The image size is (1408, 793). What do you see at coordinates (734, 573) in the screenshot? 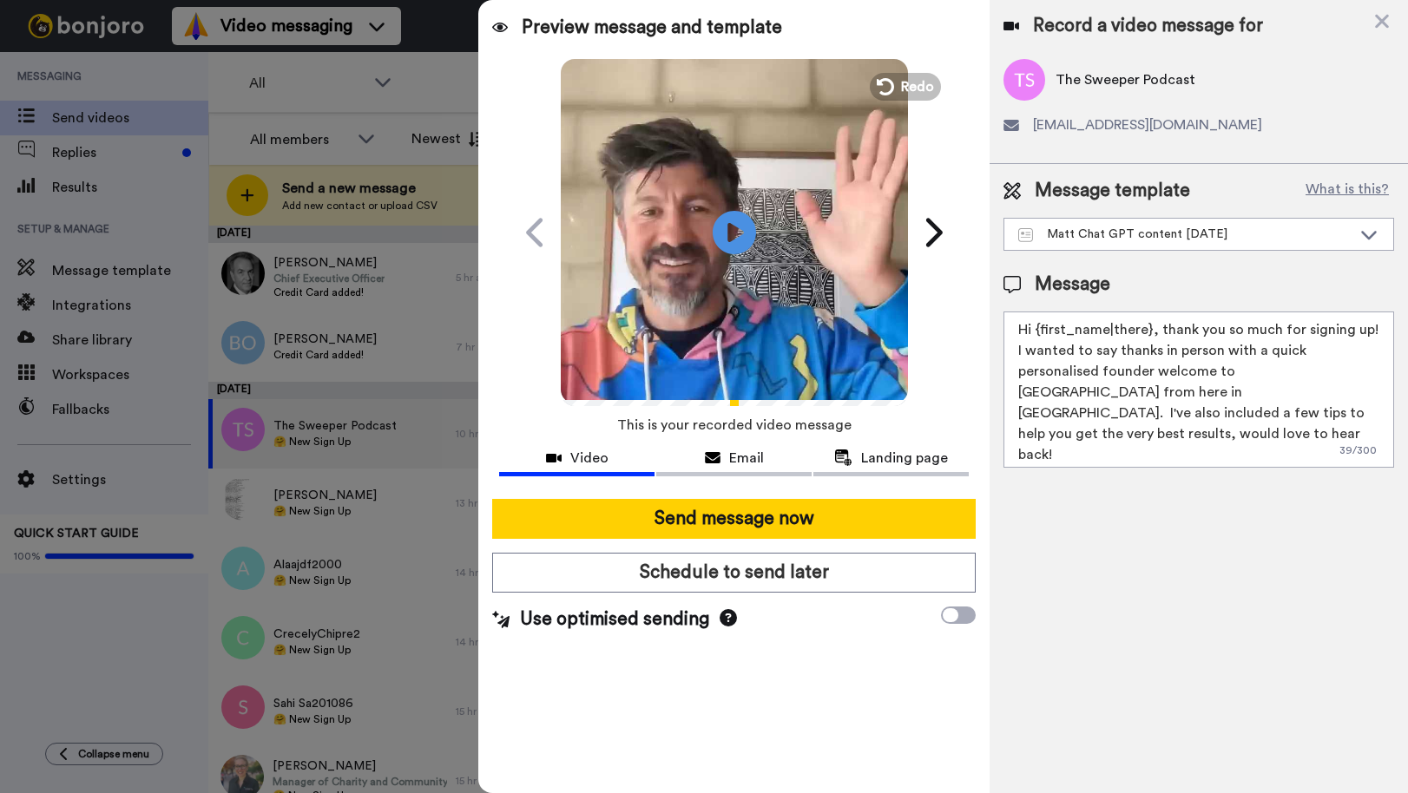
I see `button: Schedule to send later` at bounding box center [734, 573].